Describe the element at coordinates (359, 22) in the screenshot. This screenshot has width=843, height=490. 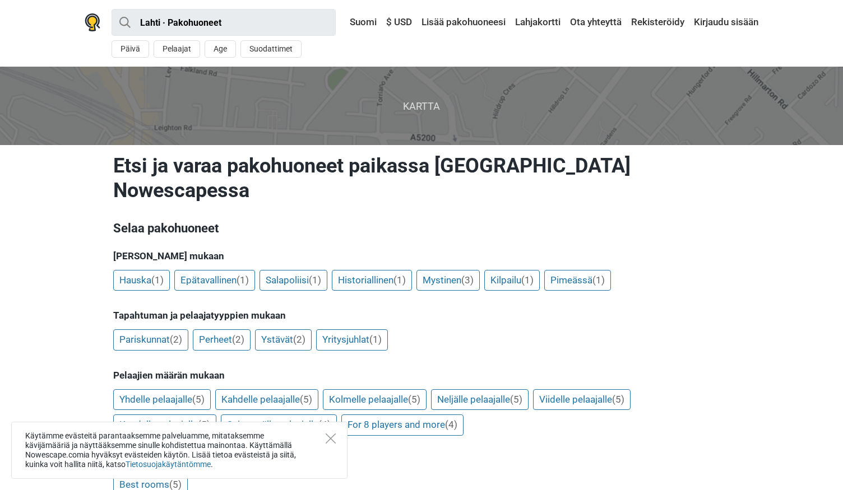
I see `a: Suomi` at that location.